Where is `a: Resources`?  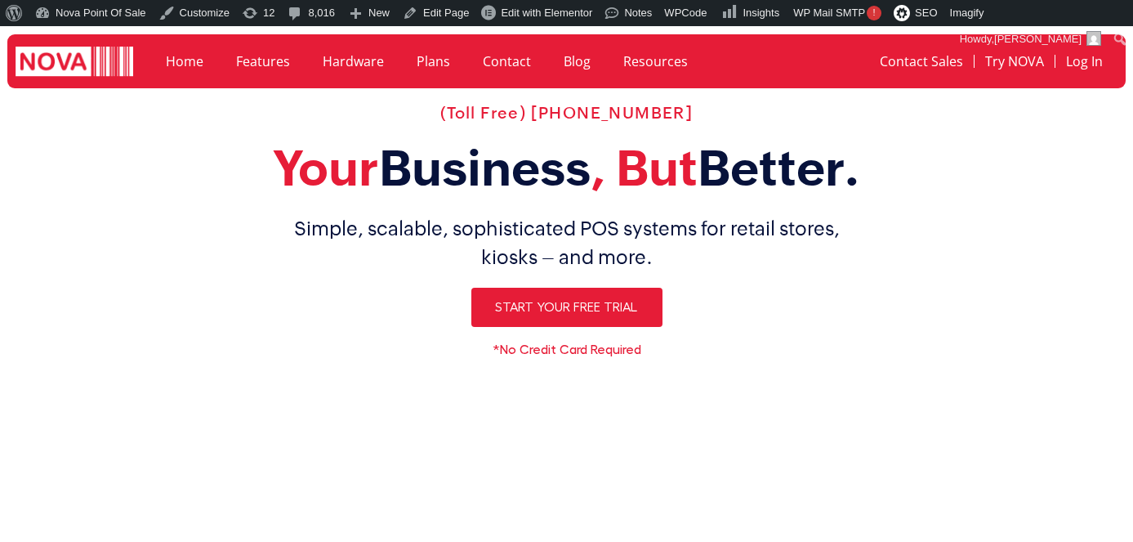
a: Resources is located at coordinates (655, 61).